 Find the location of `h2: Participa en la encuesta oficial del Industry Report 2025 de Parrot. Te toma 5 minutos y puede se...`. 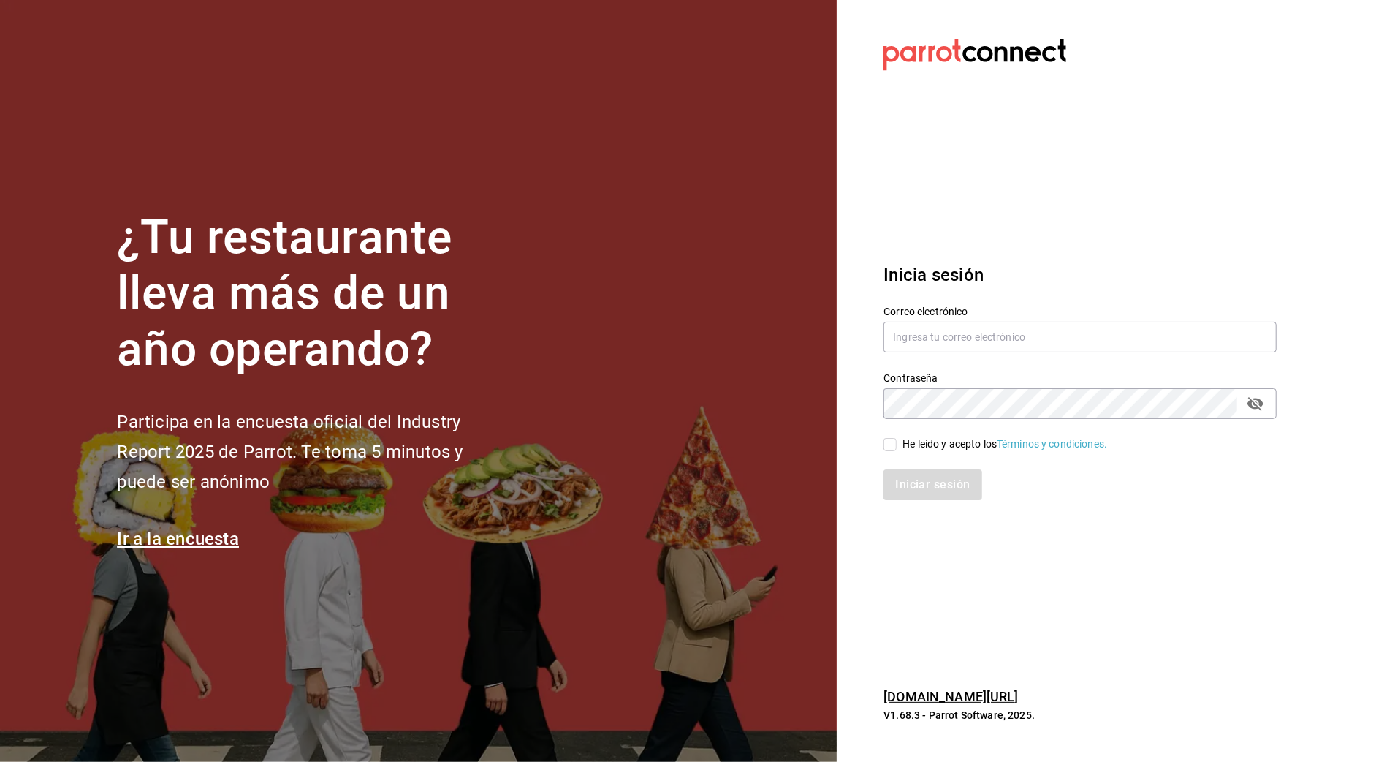

h2: Participa en la encuesta oficial del Industry Report 2025 de Parrot. Te toma 5 minutos y puede se... is located at coordinates (314, 452).